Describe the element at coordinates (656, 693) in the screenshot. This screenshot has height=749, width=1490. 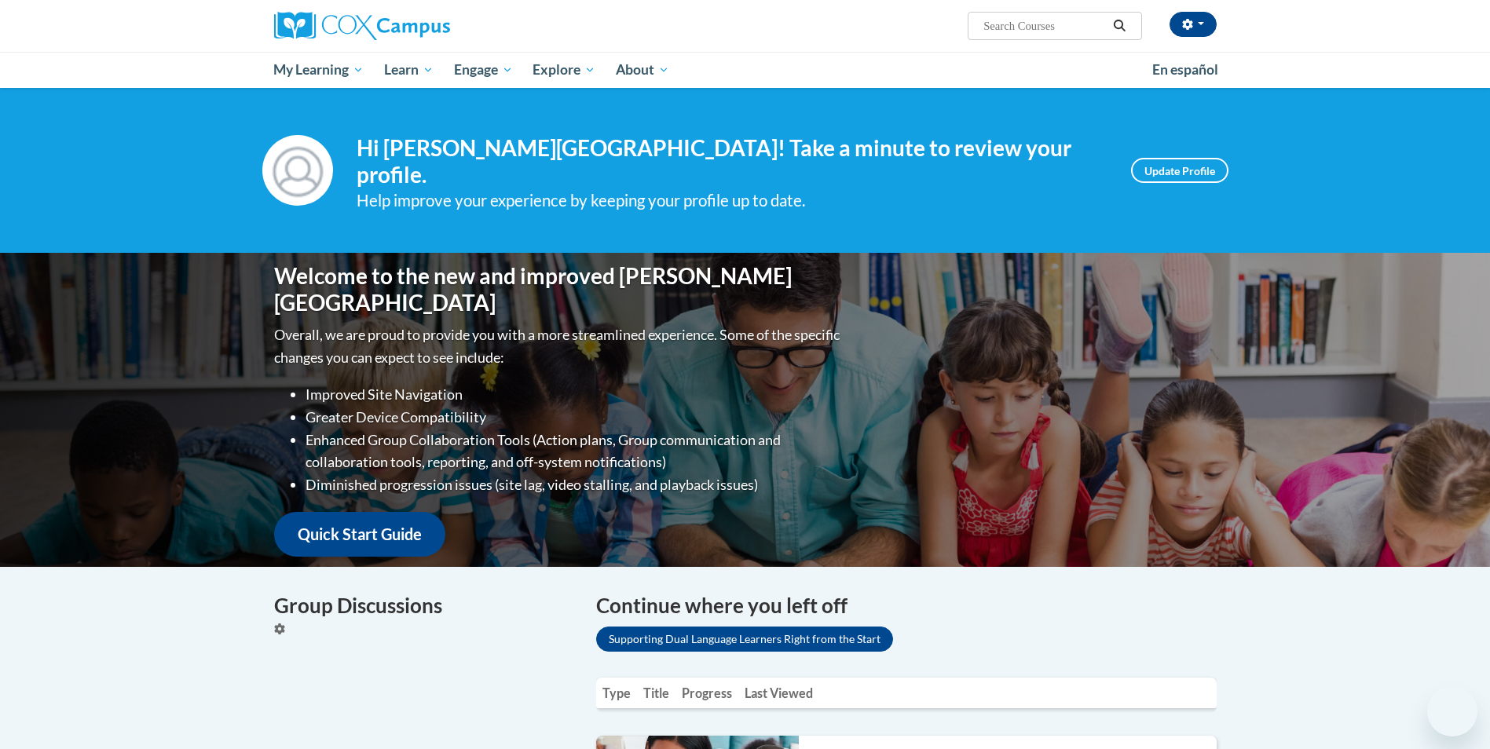
I see `th: Title` at that location.